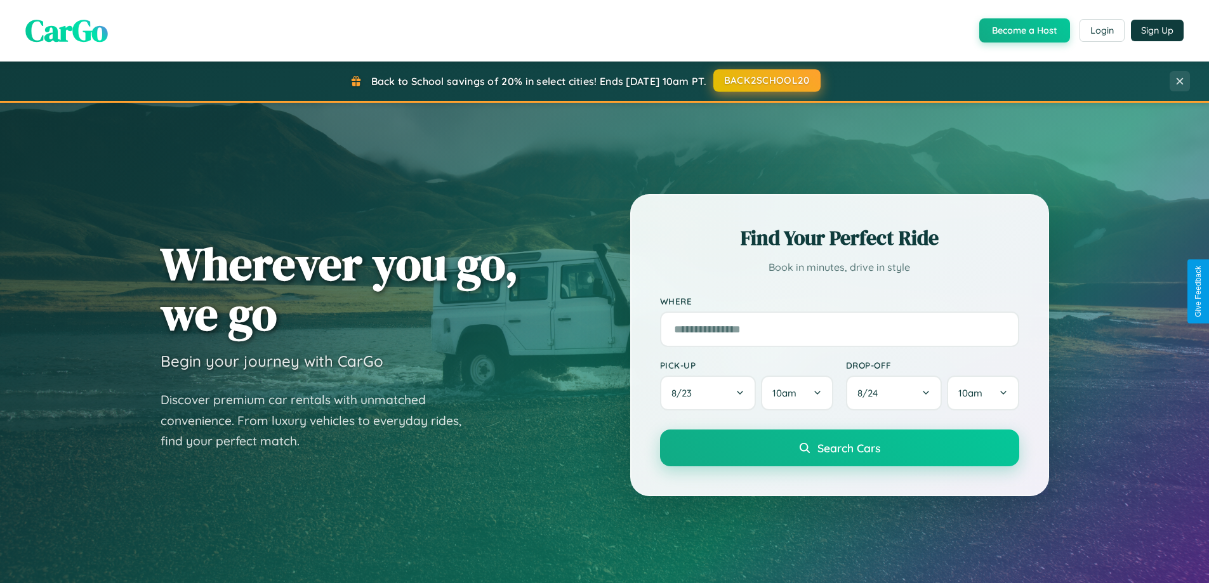 The width and height of the screenshot is (1209, 583). What do you see at coordinates (1157, 30) in the screenshot?
I see `button: Sign Up` at bounding box center [1157, 30].